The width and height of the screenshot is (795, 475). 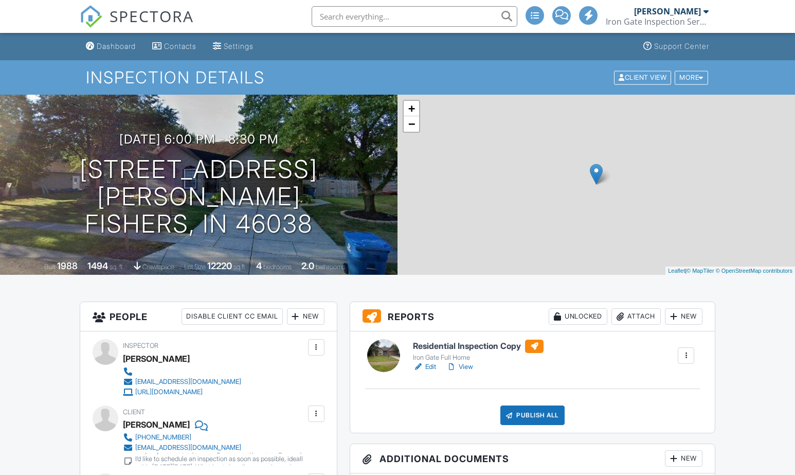 I want to click on h1: Inspection Details, so click(x=397, y=77).